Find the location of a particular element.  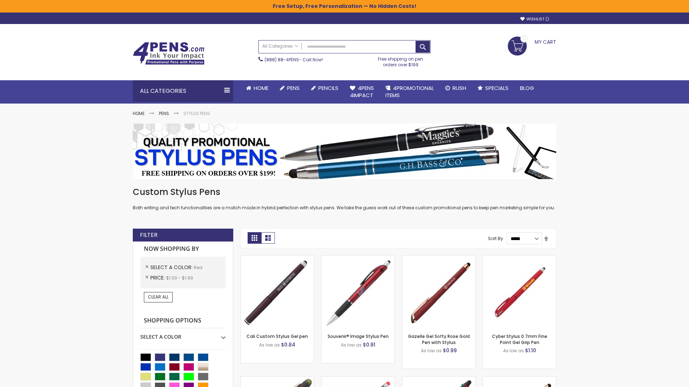

span: Specials is located at coordinates (497, 88).